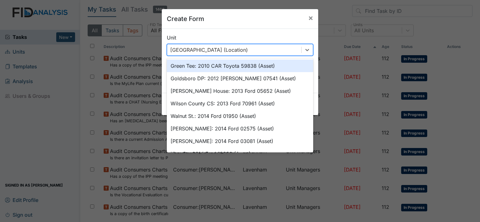  I want to click on div: Walnut St.: 2014 Ford 01950 (Asset), so click(240, 116).